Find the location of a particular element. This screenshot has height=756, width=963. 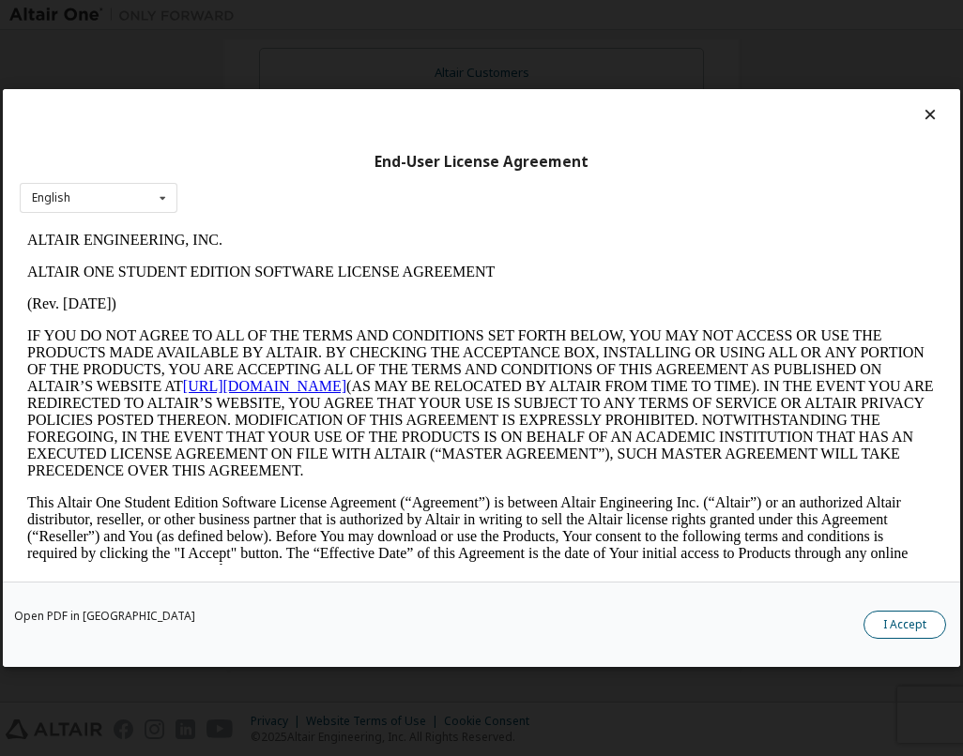

div: English is located at coordinates (51, 198).